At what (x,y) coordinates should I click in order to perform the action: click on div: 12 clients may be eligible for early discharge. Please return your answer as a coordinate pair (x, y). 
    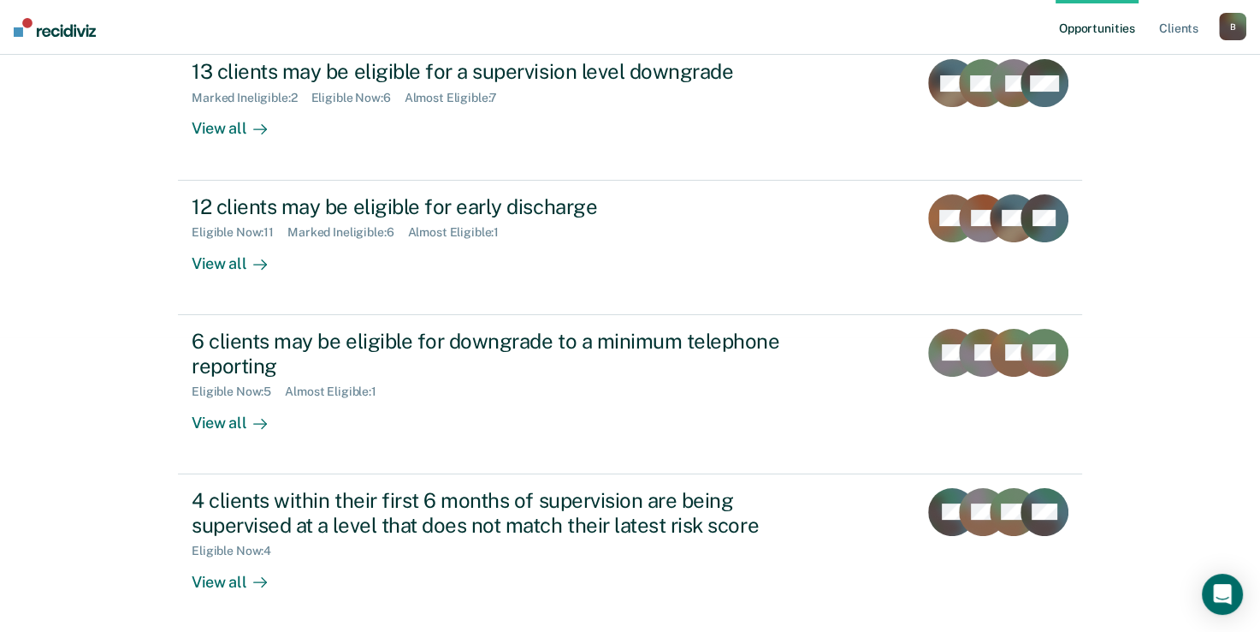
    Looking at the image, I should click on (492, 206).